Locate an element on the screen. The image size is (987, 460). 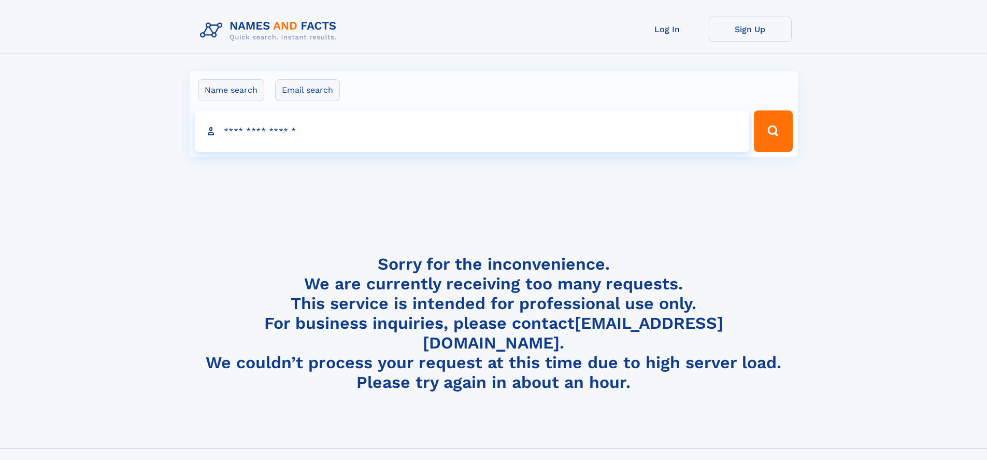
label: Email search is located at coordinates (307, 90).